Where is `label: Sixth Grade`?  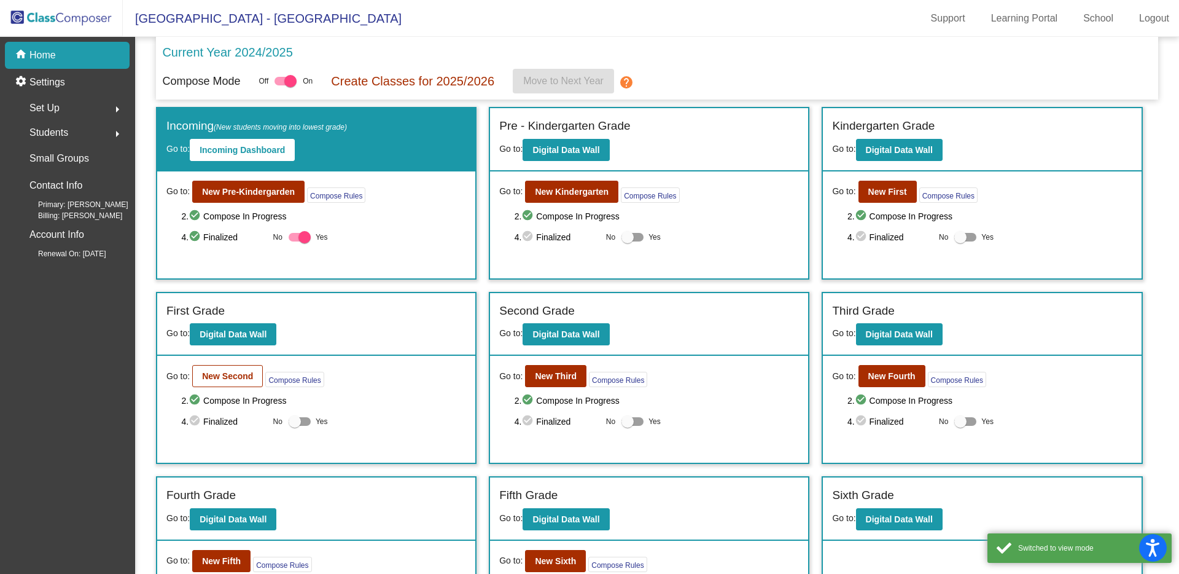
label: Sixth Grade is located at coordinates (863, 495).